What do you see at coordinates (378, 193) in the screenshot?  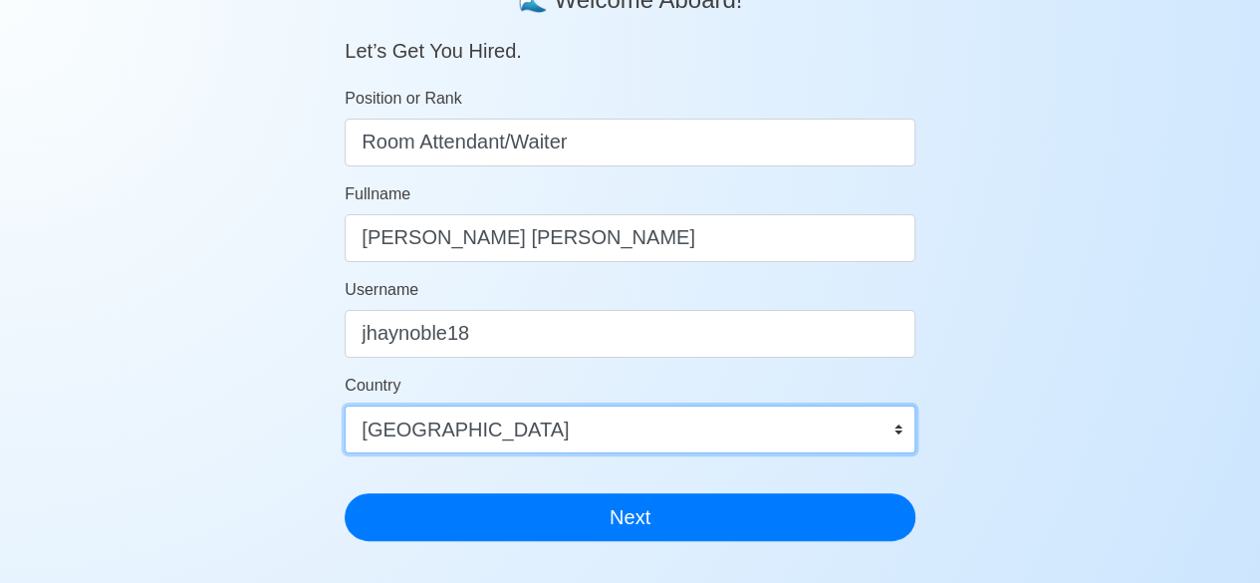 I see `span: Fullname` at bounding box center [378, 193].